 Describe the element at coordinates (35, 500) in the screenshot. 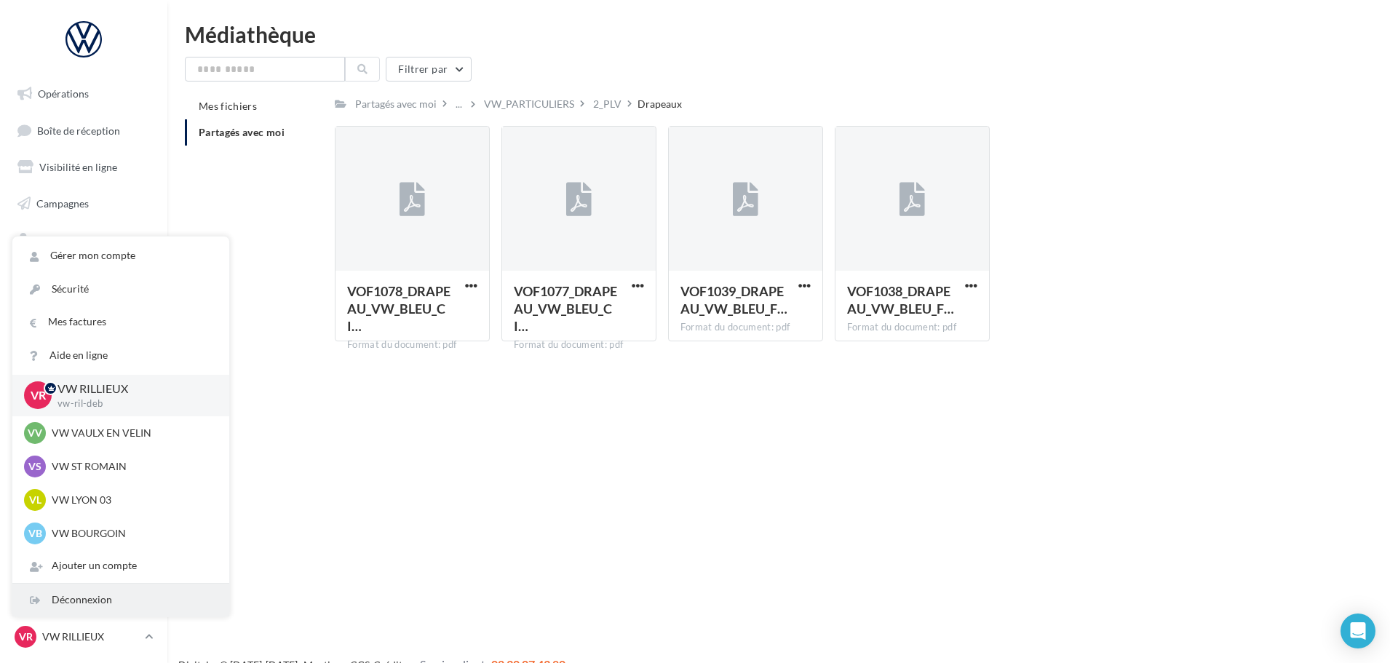

I see `span: VL` at that location.